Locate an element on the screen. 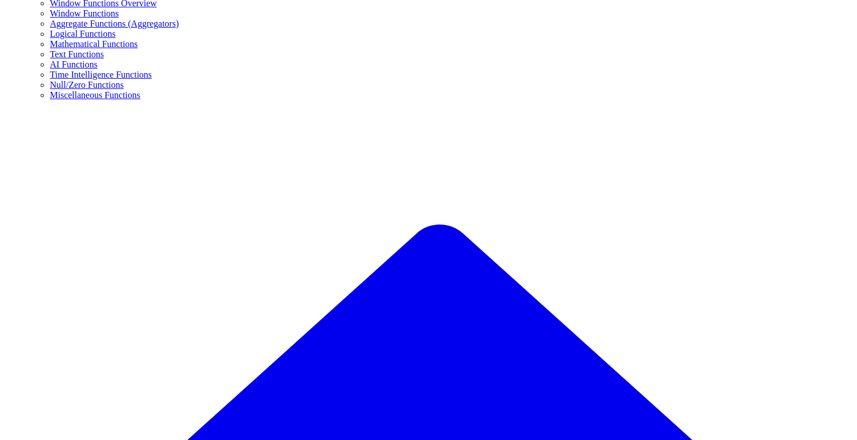  a: Window Functions is located at coordinates (84, 13).